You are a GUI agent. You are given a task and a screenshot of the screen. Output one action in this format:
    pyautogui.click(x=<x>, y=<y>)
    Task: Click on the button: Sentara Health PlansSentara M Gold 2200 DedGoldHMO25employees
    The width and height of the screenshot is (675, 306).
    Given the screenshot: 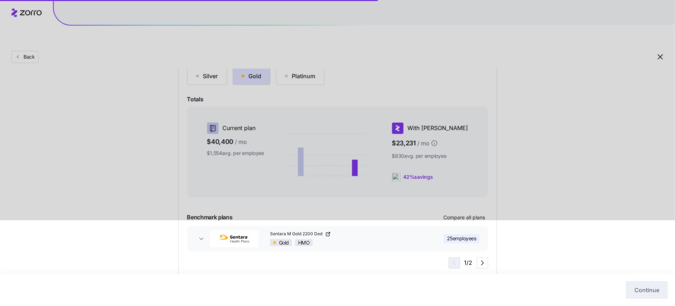 What is the action you would take?
    pyautogui.click(x=338, y=239)
    